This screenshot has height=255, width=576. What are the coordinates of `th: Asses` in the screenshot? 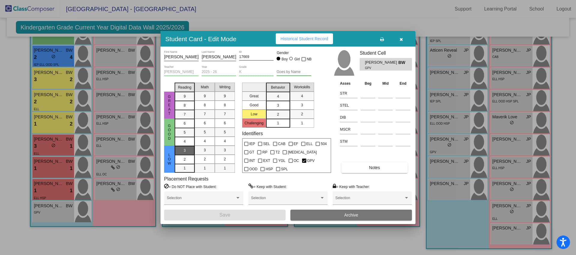 It's located at (349, 83).